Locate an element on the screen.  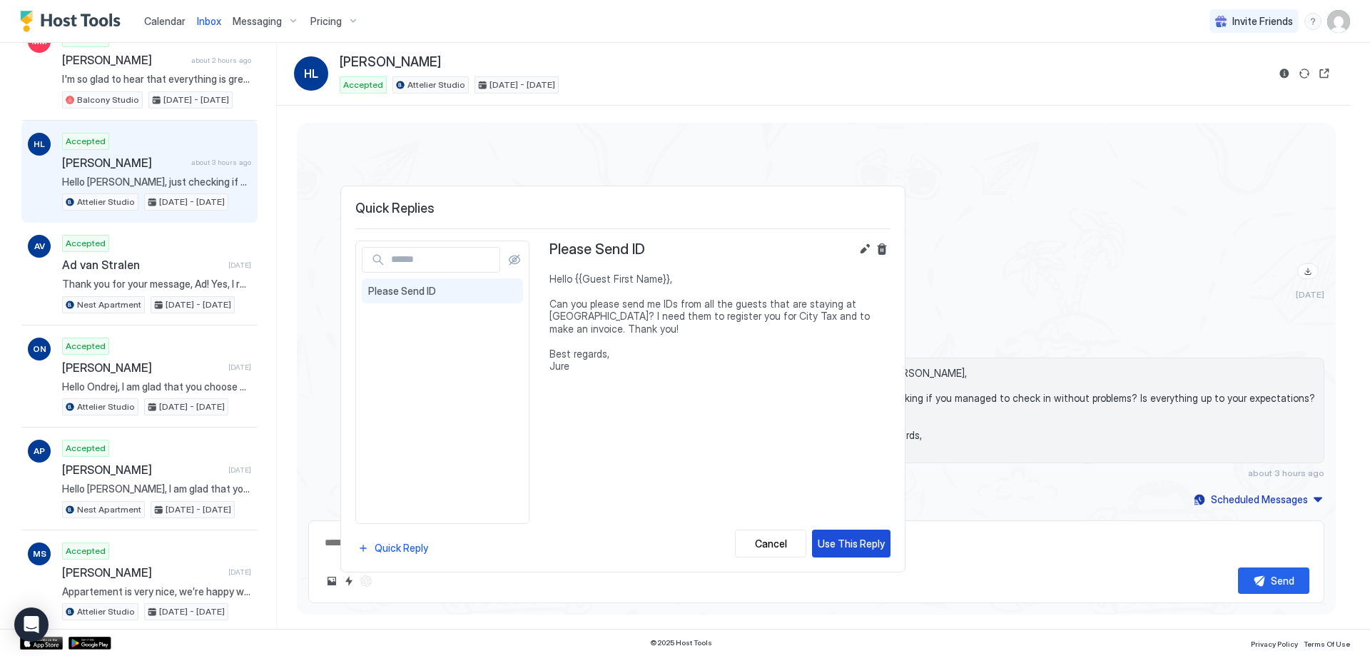
div: Cancel is located at coordinates (771, 543).